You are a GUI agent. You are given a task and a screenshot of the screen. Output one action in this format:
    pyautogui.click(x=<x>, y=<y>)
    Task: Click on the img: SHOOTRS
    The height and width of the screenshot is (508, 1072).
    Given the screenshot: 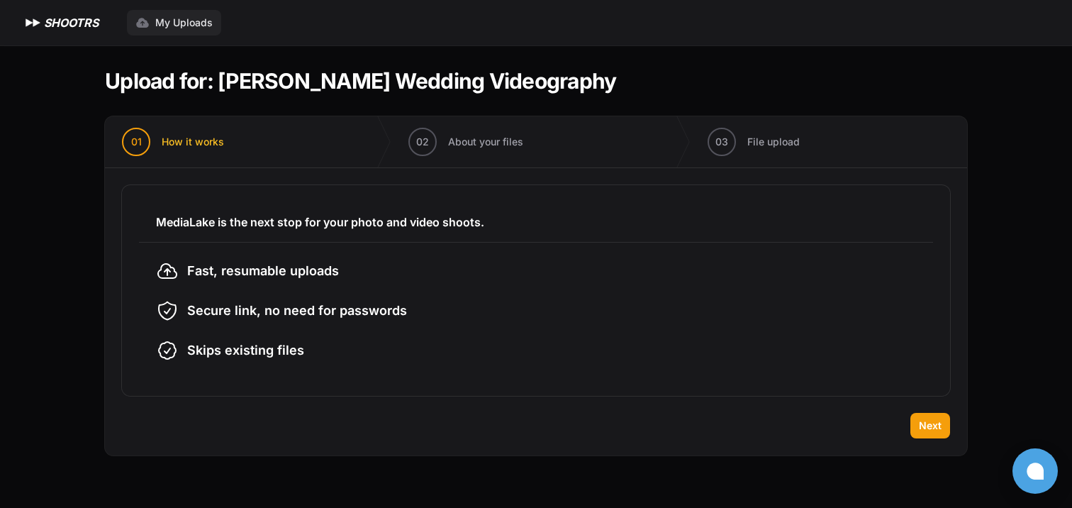 What is the action you would take?
    pyautogui.click(x=33, y=23)
    